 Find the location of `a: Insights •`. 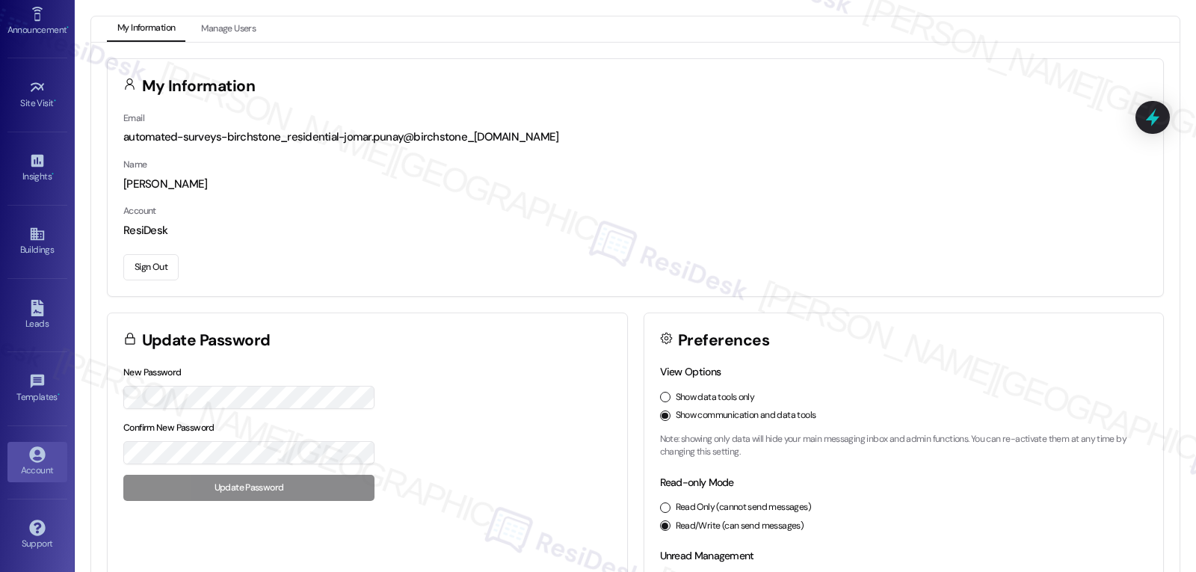

a: Insights • is located at coordinates (37, 168).